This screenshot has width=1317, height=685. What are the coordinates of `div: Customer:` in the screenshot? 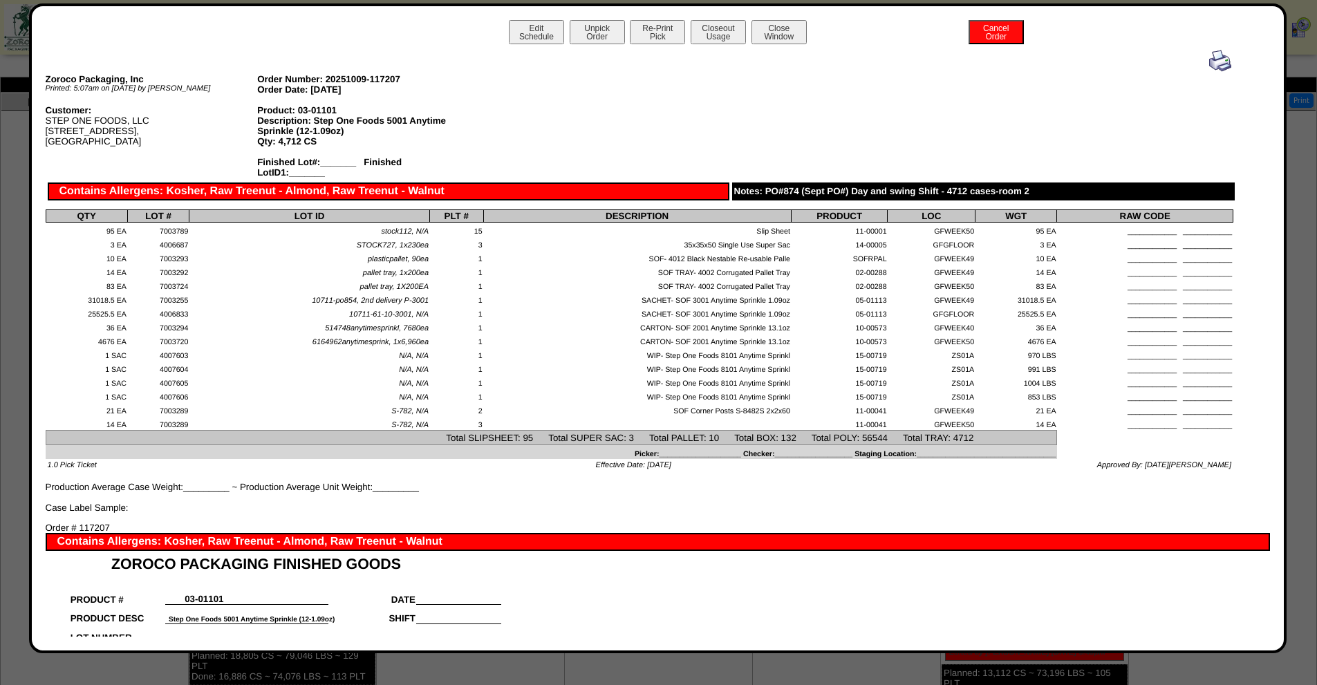 It's located at (151, 110).